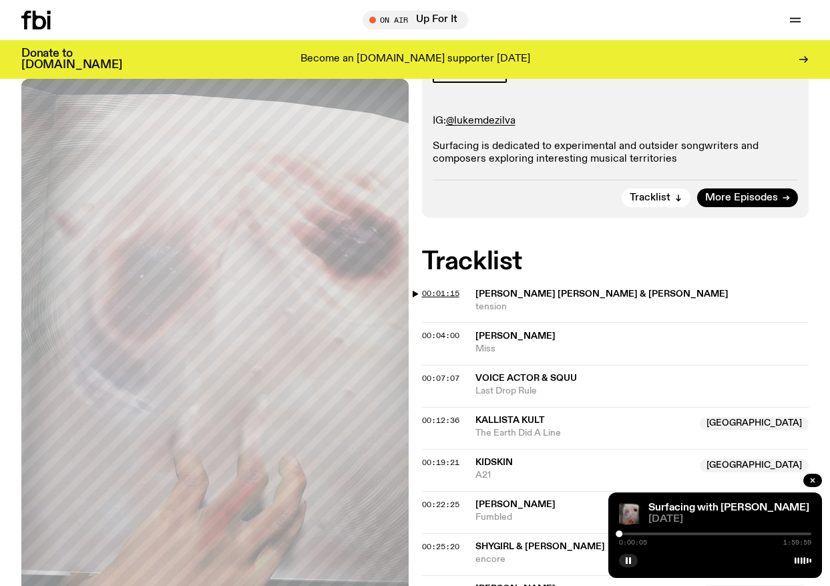 The image size is (830, 586). What do you see at coordinates (441, 293) in the screenshot?
I see `span: 00:01:15` at bounding box center [441, 293].